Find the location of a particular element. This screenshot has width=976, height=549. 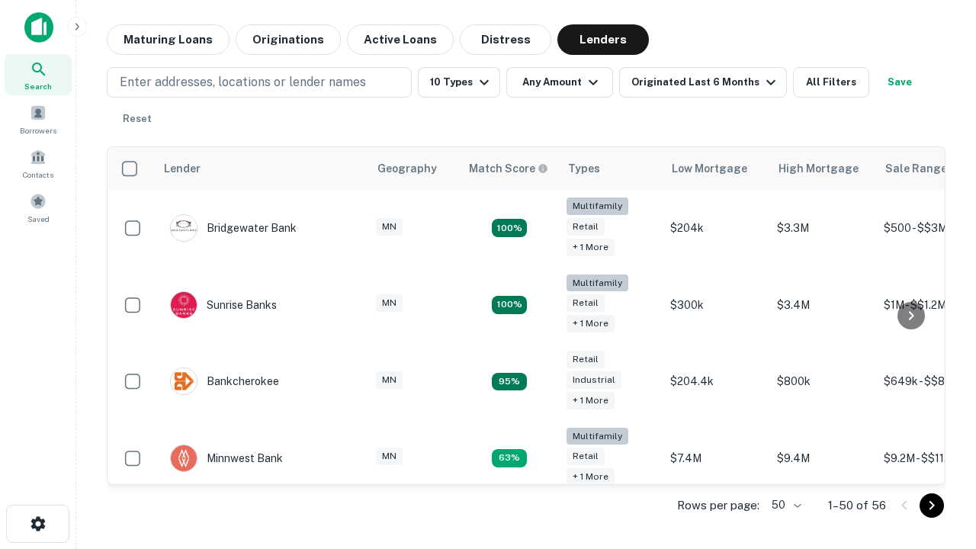

div: Low Mortgage is located at coordinates (709, 169).